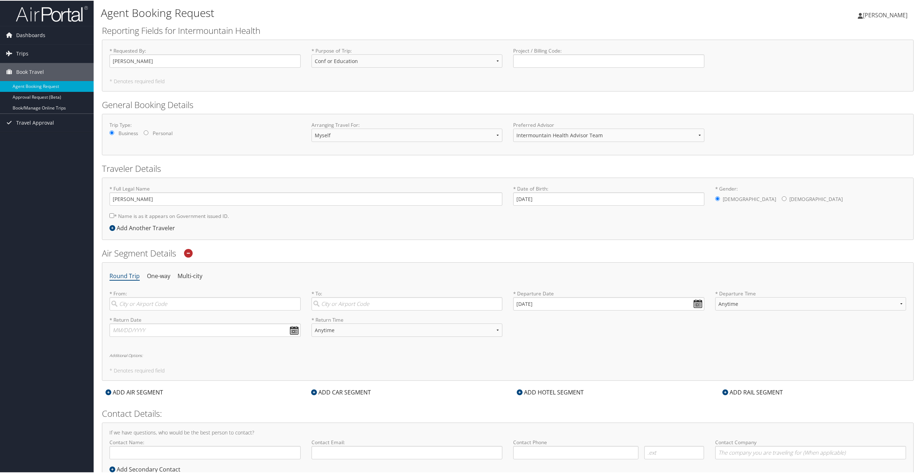 Image resolution: width=919 pixels, height=473 pixels. I want to click on select: * Departure Time, so click(810, 303).